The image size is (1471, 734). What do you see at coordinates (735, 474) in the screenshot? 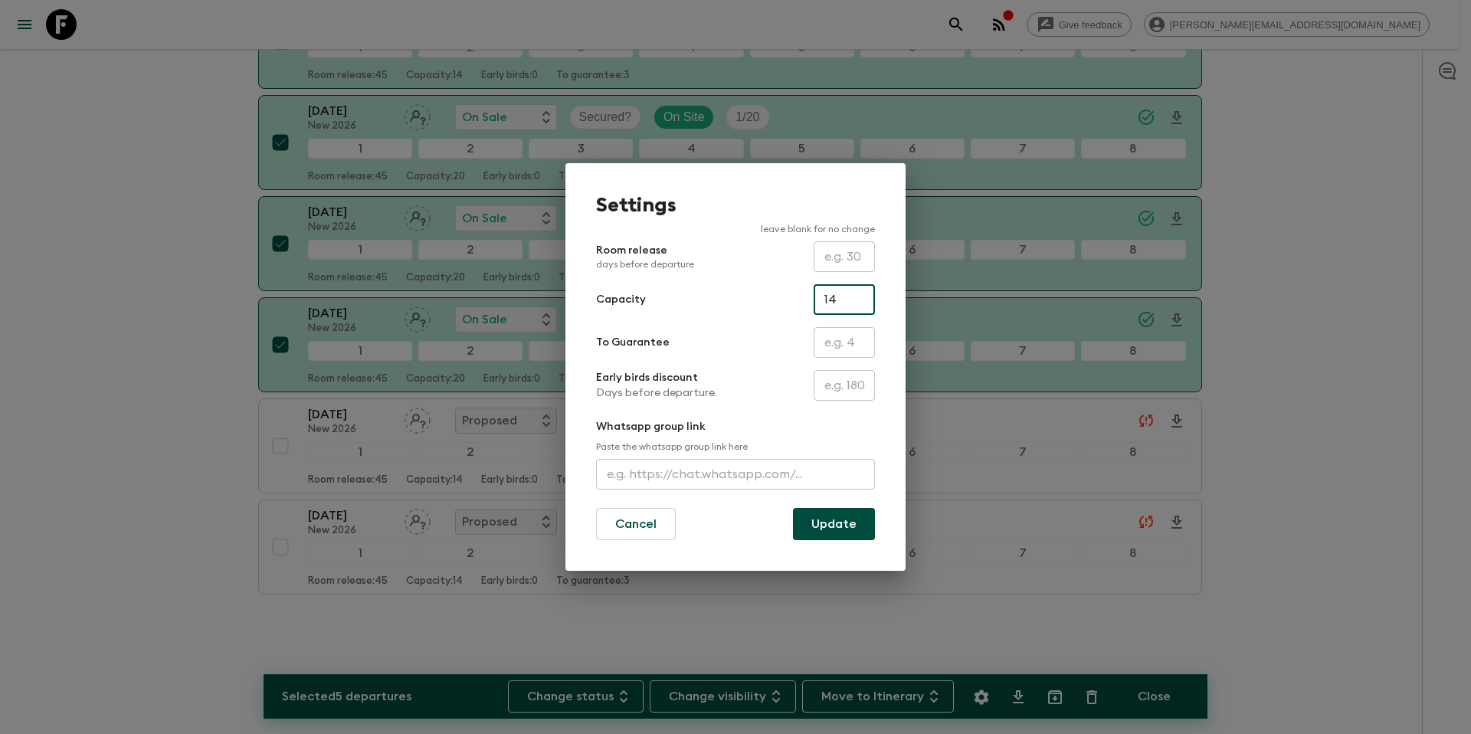
I see `input: e.g. https://chat.whatsapp.com/...` at bounding box center [735, 474].